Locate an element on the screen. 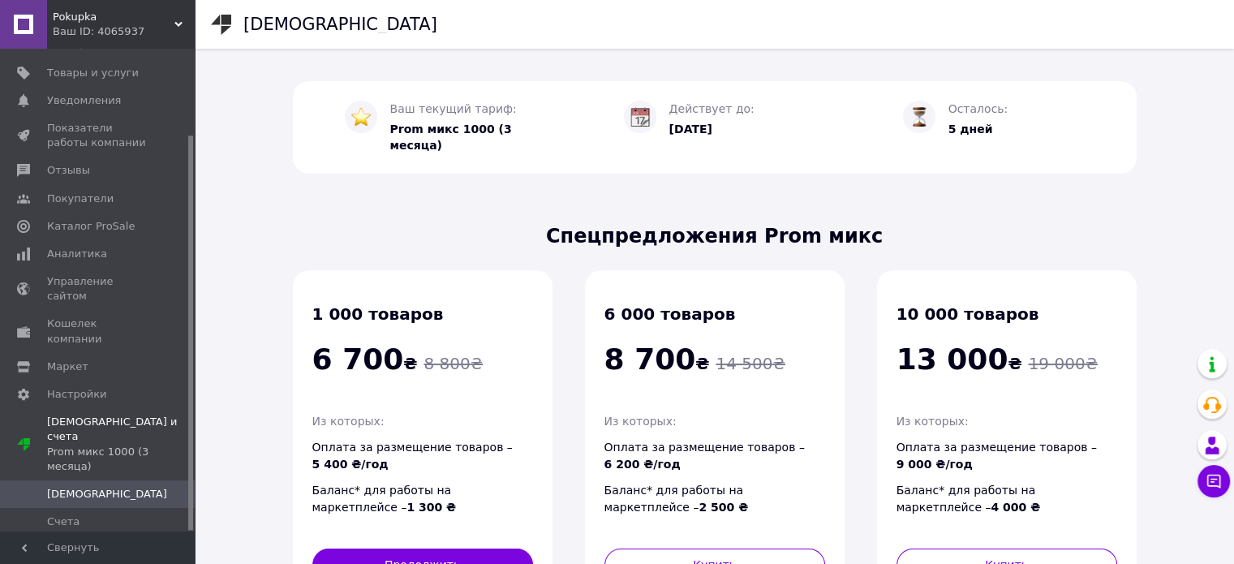 This screenshot has height=564, width=1234. span: Спецпредложения Prom микc is located at coordinates (715, 236).